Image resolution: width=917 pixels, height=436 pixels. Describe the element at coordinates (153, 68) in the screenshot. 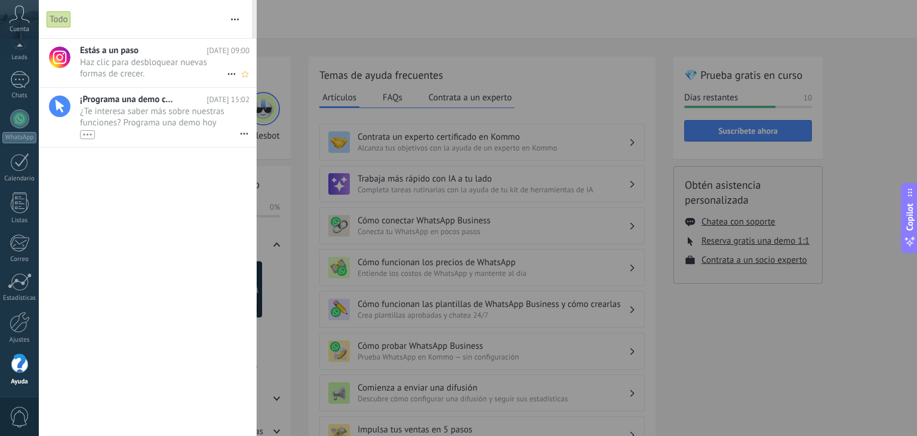

I see `span: Haz clic para desbloquear nuevas formas de crecer.` at that location.